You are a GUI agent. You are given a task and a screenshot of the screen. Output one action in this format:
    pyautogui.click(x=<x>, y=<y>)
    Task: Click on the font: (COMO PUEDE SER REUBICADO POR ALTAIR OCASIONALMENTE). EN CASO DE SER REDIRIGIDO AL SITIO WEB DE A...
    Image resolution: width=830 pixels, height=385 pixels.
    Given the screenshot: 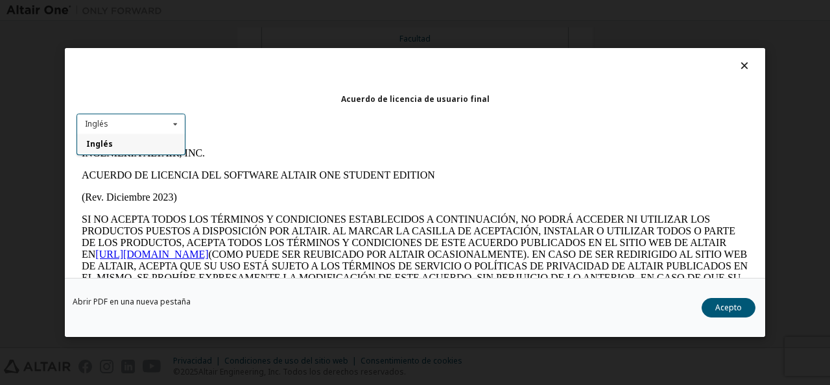 What is the action you would take?
    pyautogui.click(x=338, y=135)
    